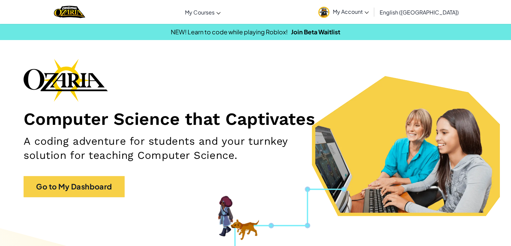 The height and width of the screenshot is (246, 511). What do you see at coordinates (66, 80) in the screenshot?
I see `img: Ozaria branding logo` at bounding box center [66, 80].